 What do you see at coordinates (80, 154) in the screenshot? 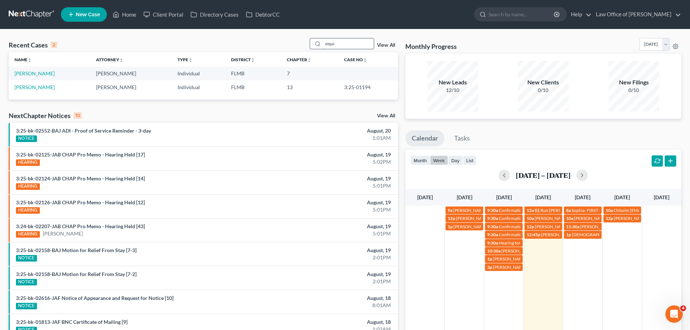
I see `a: 3:25-bk-02125-JAB CHAP Pro Memo - Hearing Held [17]` at bounding box center [80, 154].